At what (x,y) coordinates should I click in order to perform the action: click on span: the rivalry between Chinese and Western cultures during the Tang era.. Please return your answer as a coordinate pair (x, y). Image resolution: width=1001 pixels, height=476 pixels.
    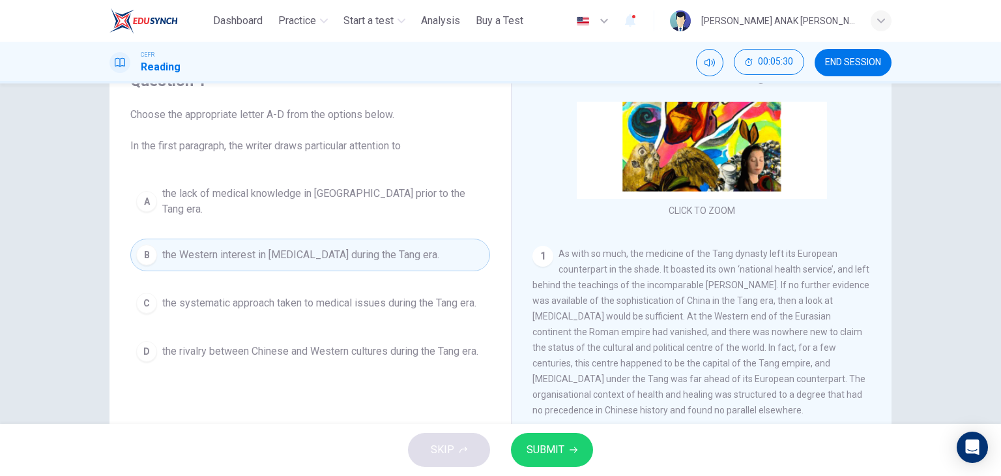
    Looking at the image, I should click on (320, 351).